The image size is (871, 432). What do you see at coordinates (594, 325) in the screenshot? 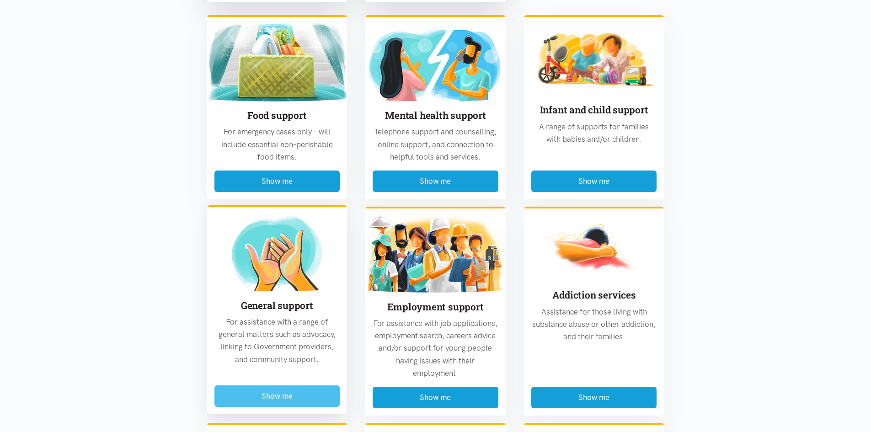
I see `p: Assistance for those living with substance abuse or other addiction, and their families.` at bounding box center [594, 325].